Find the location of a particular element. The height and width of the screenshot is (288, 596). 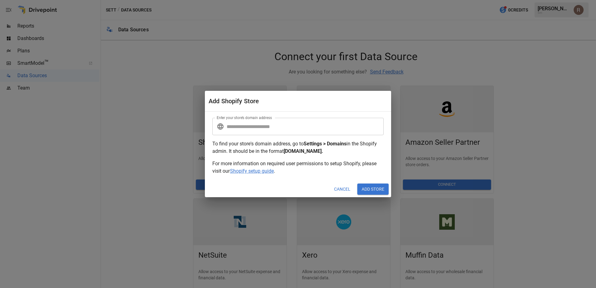

span: Shopify setup guide is located at coordinates (252, 171).